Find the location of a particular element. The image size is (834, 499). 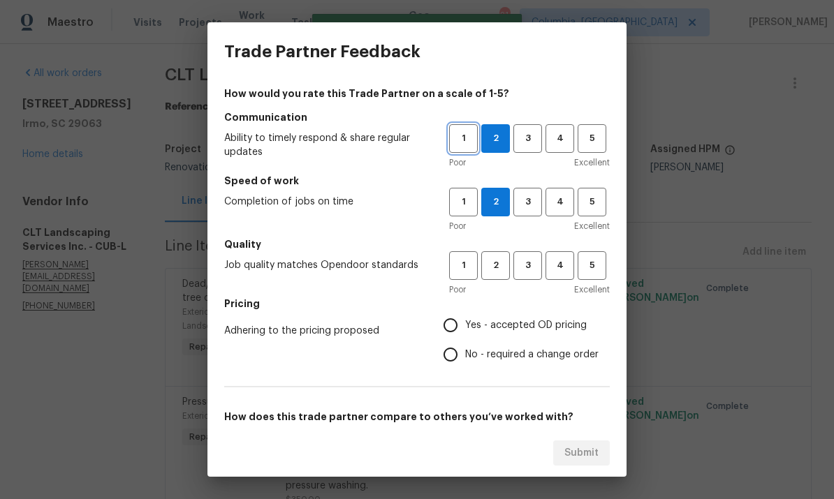

h5: Quality is located at coordinates (417, 244).